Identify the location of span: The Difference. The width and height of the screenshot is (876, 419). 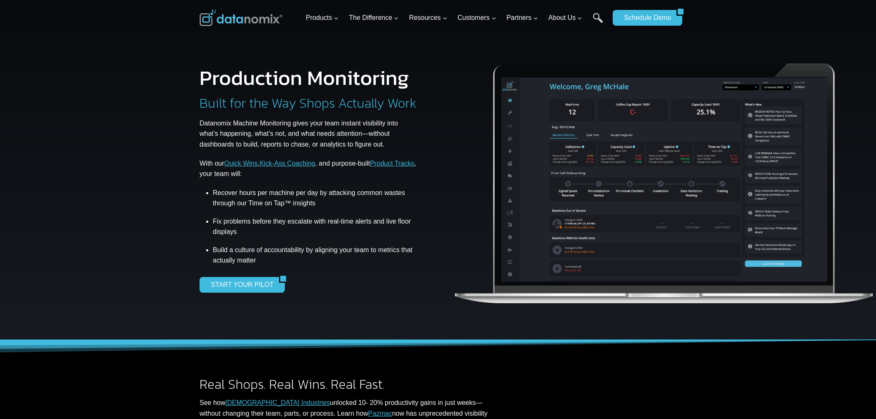
(374, 18).